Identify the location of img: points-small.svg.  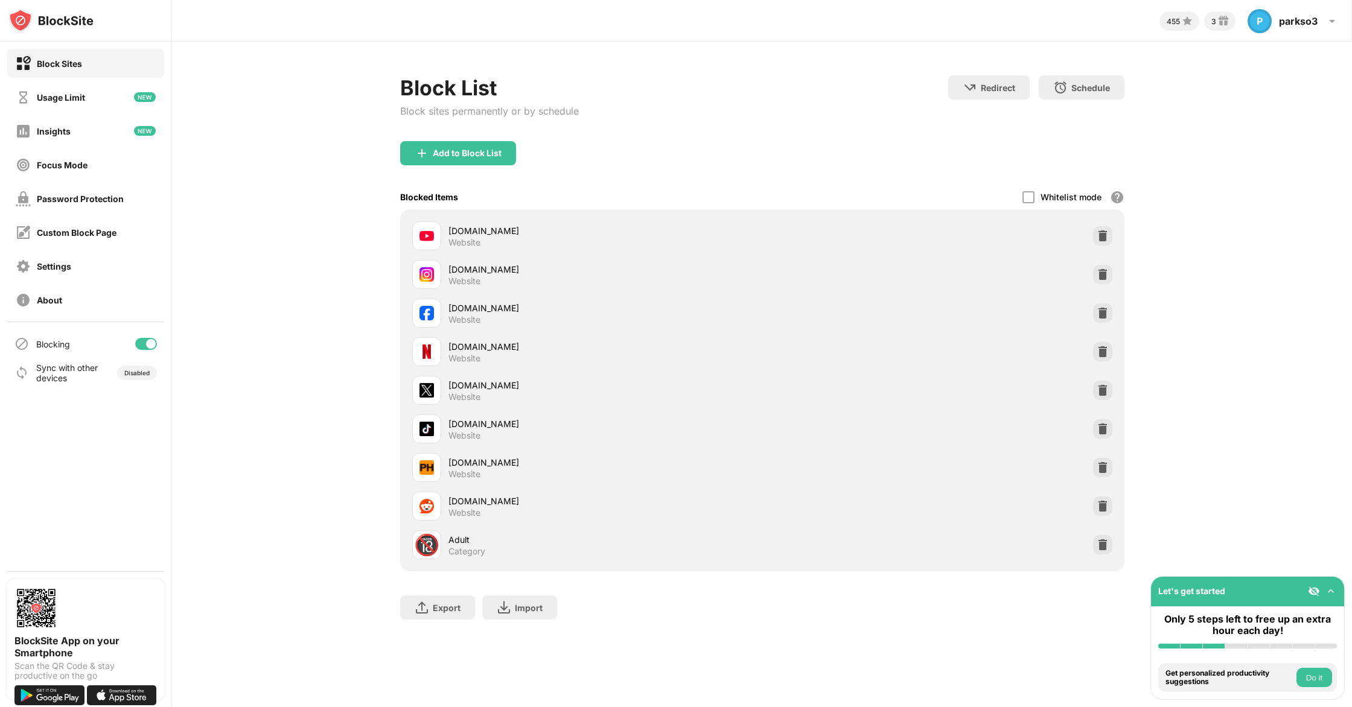
(1187, 21).